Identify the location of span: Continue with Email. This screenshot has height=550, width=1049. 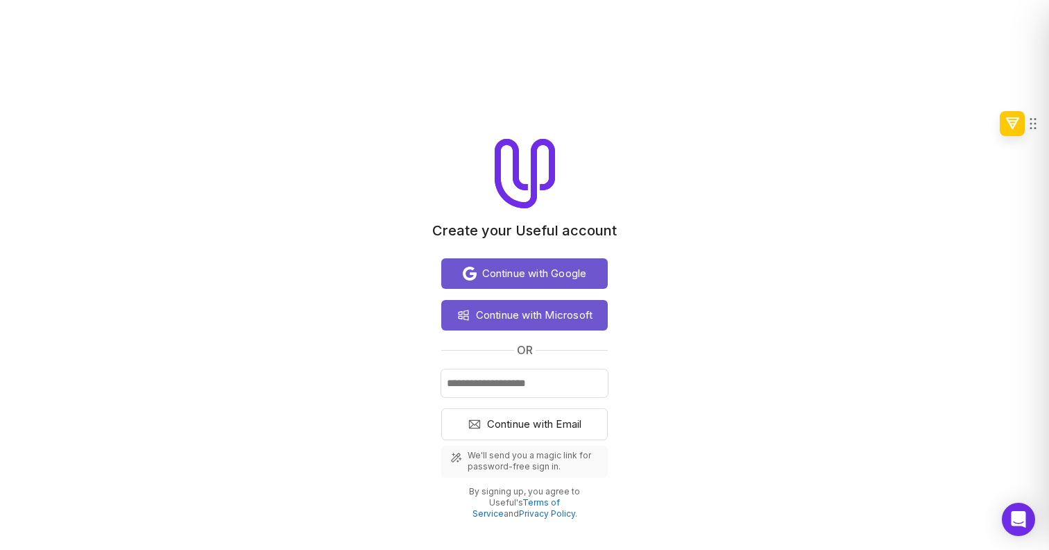
(534, 424).